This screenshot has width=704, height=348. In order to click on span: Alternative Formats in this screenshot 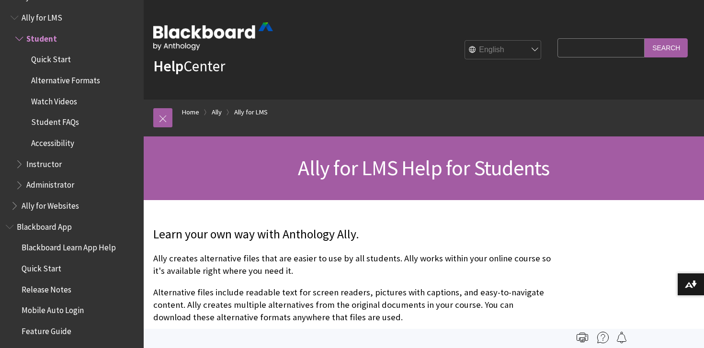, I will do `click(66, 79)`.